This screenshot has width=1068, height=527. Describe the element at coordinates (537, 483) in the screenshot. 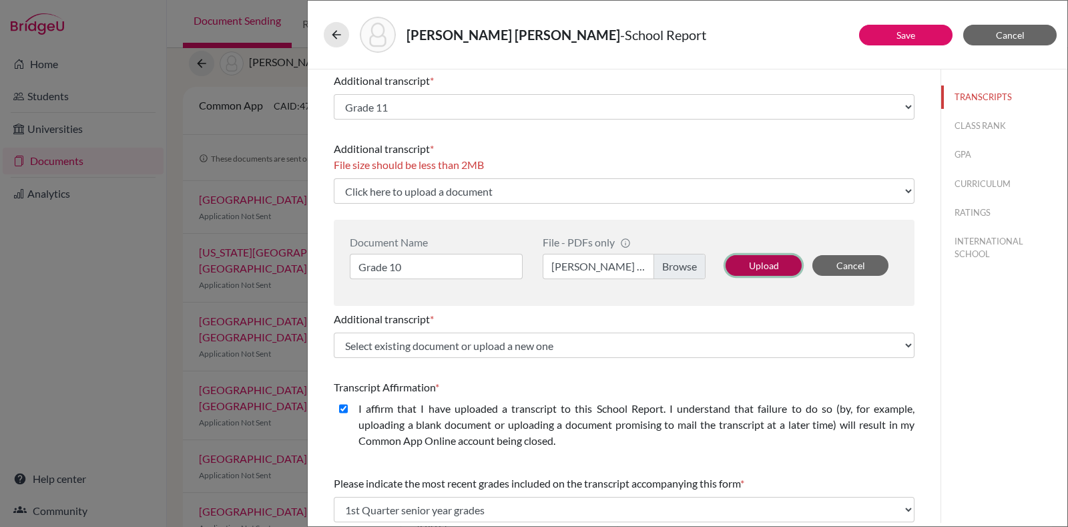

I see `span: Please indicate the most recent grades included on the transcript accompanying this form` at that location.